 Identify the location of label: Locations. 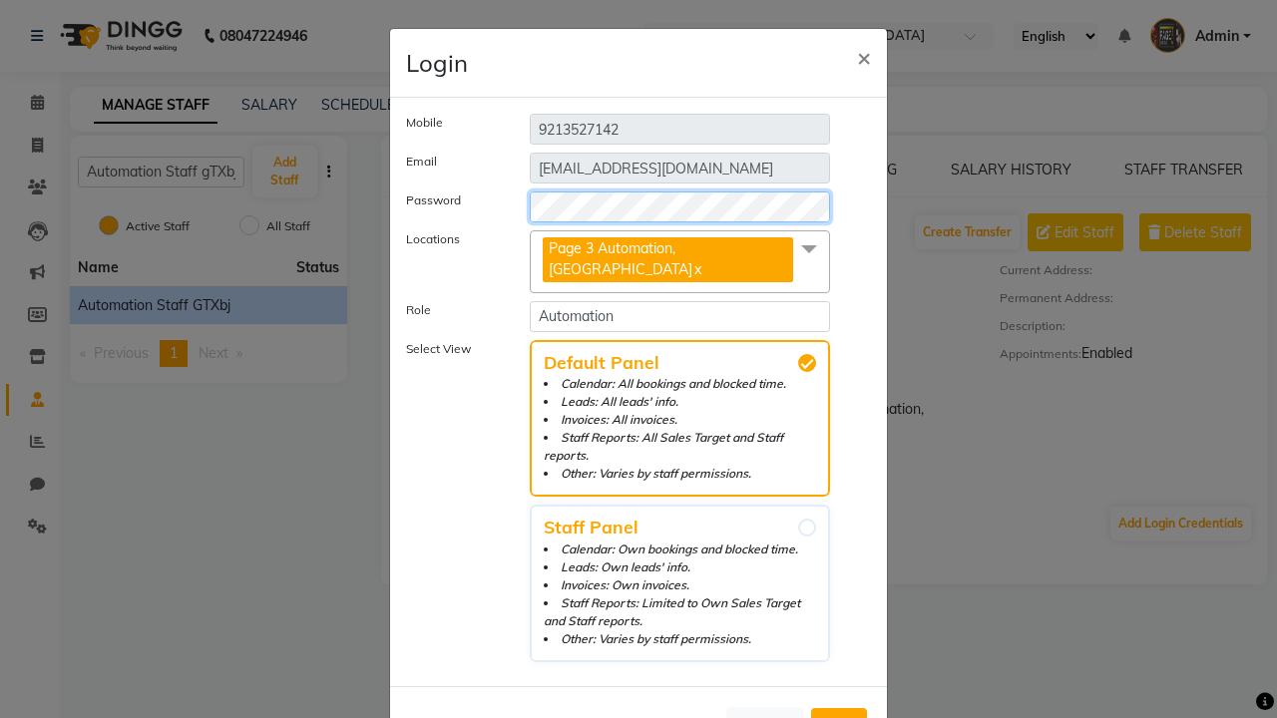
(453, 257).